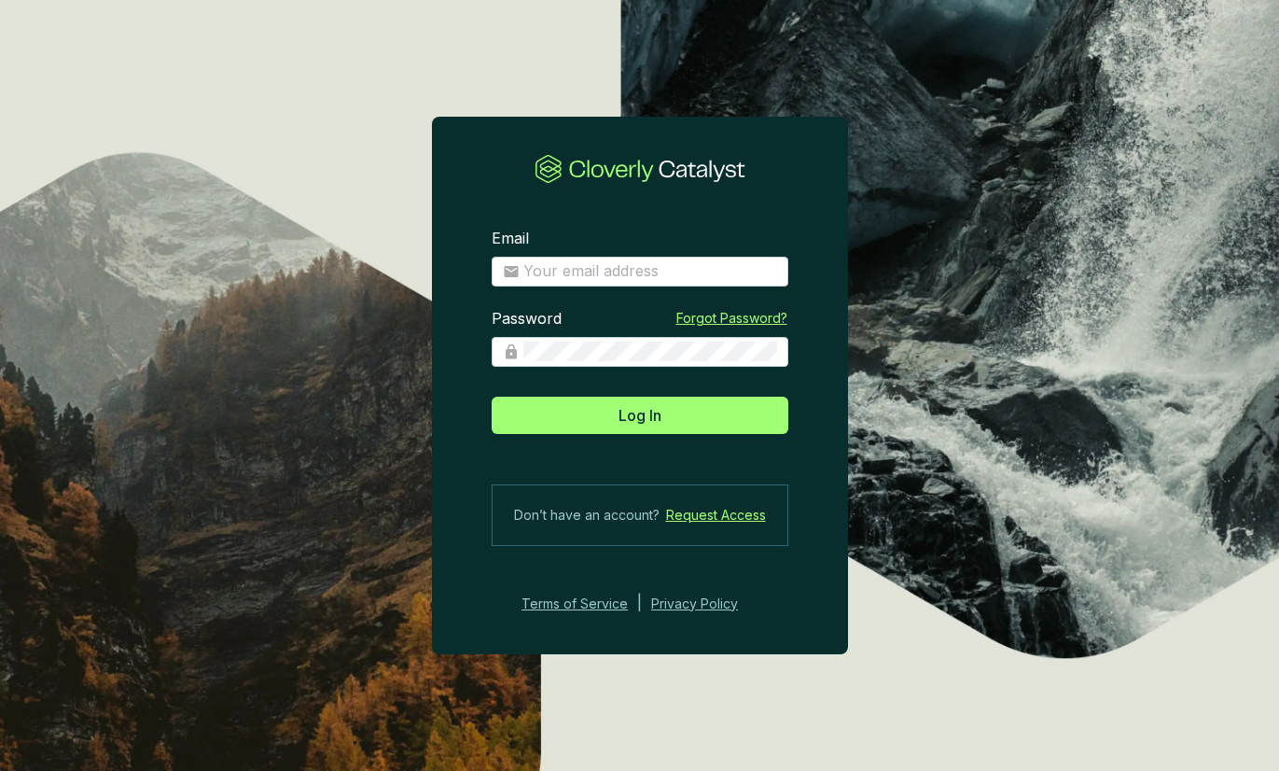 The height and width of the screenshot is (771, 1279). I want to click on span: Log In, so click(640, 415).